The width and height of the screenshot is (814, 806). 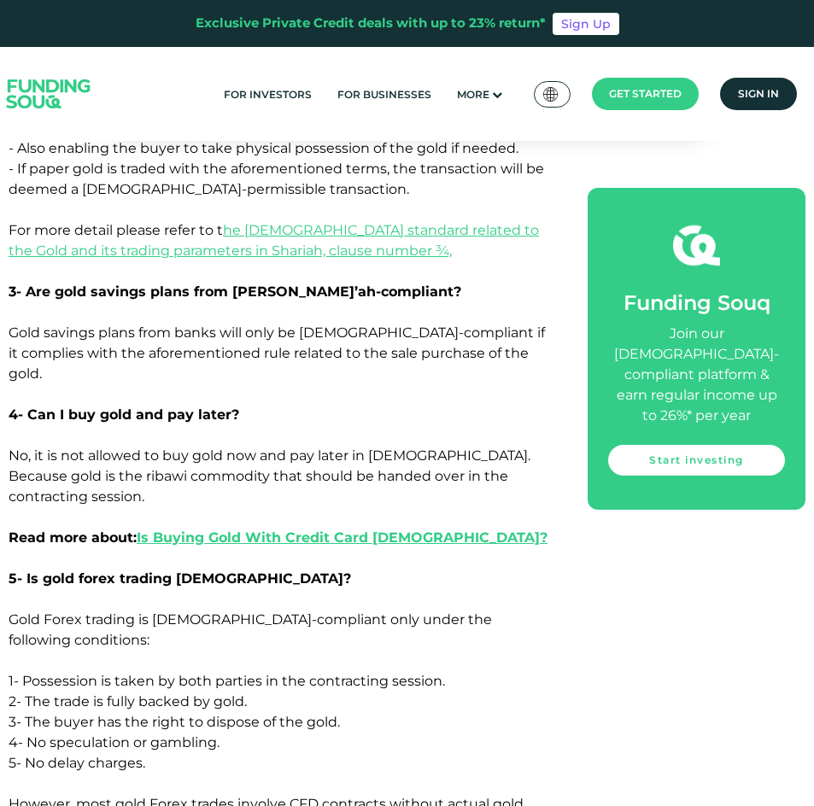 What do you see at coordinates (551, 94) in the screenshot?
I see `img: SA Flag` at bounding box center [551, 94].